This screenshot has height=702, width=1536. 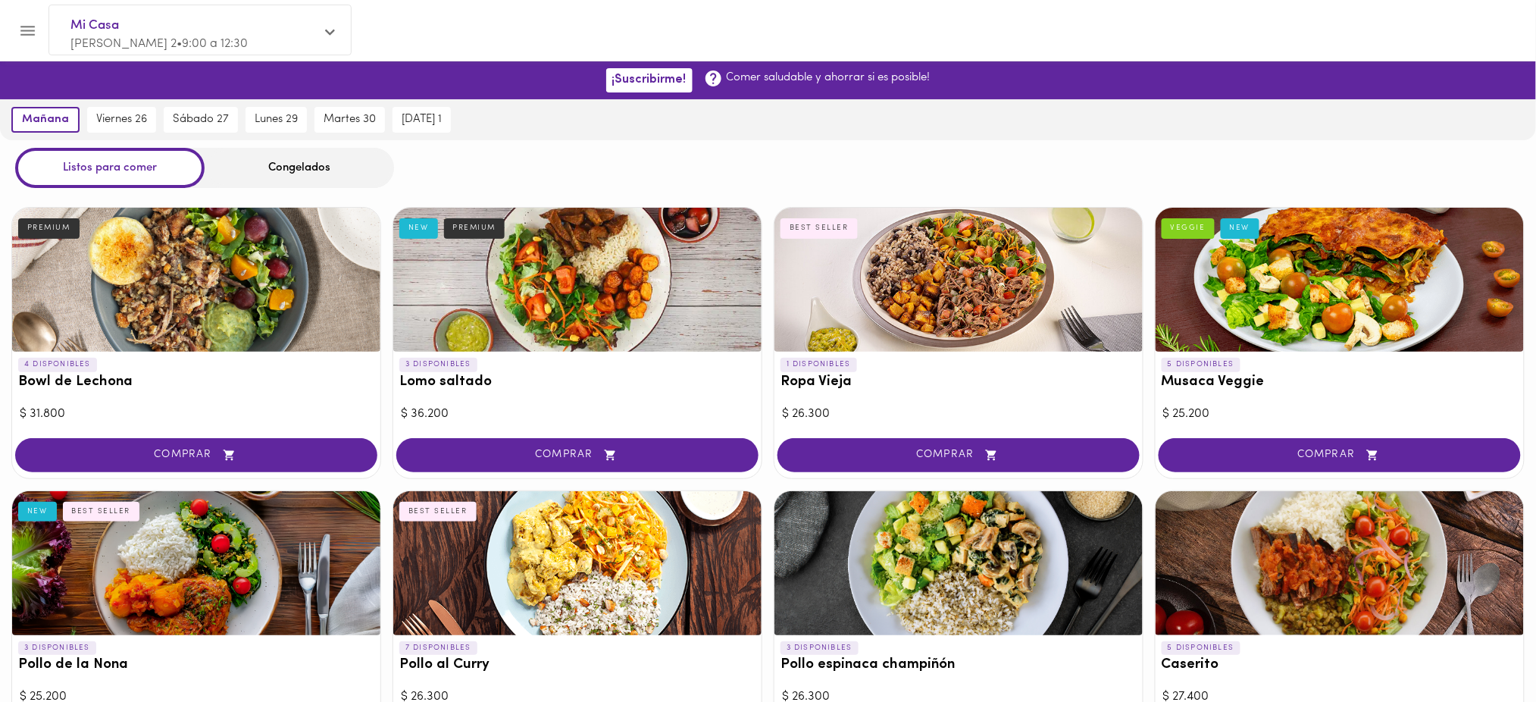 What do you see at coordinates (1340, 280) in the screenshot?
I see `div: Musaca Veggie` at bounding box center [1340, 280].